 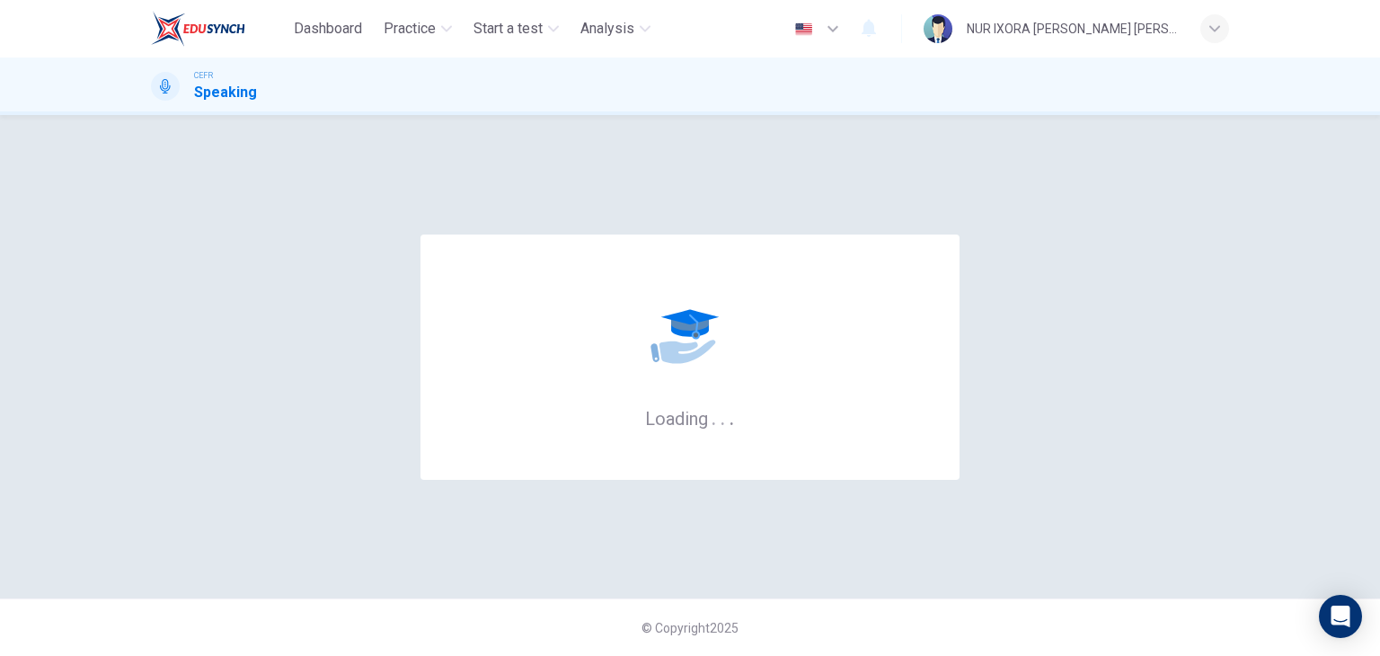 What do you see at coordinates (1340, 616) in the screenshot?
I see `div: Open Intercom Messenger` at bounding box center [1340, 616].